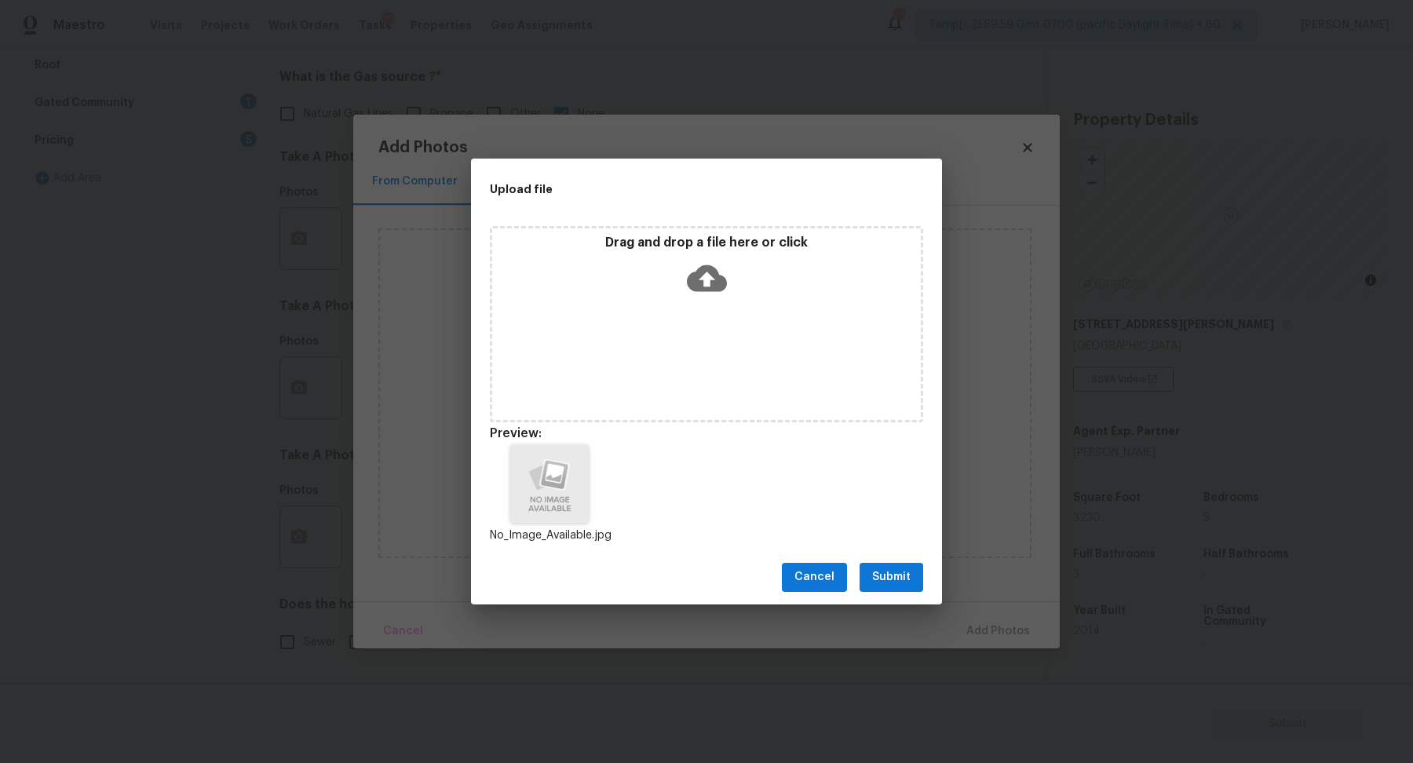  Describe the element at coordinates (671, 189) in the screenshot. I see `h2: Upload file` at that location.